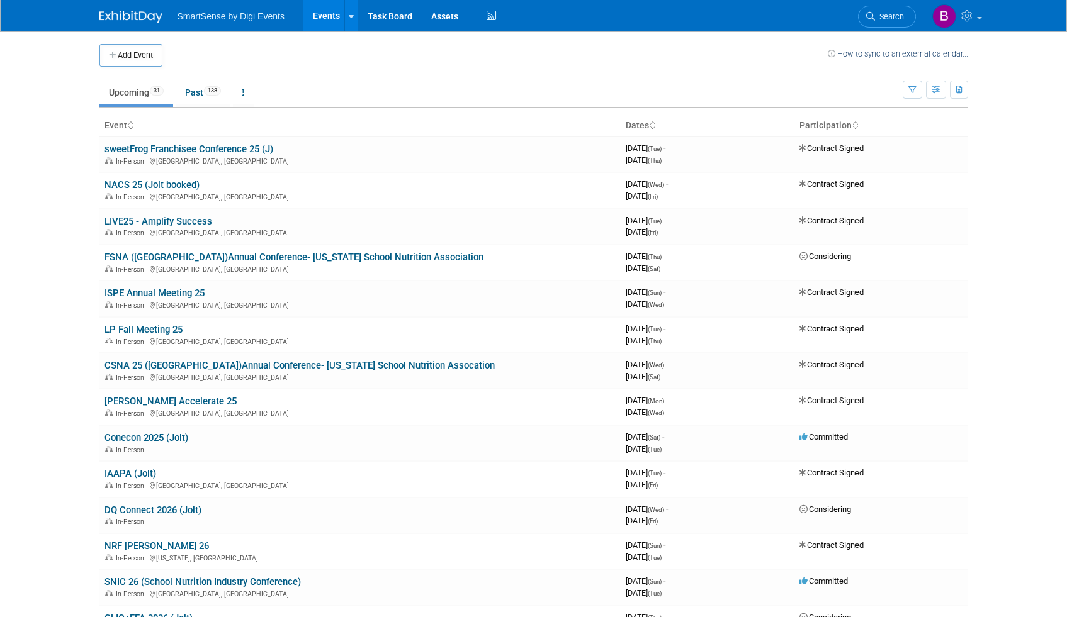  Describe the element at coordinates (130, 125) in the screenshot. I see `a: Sort by Event Name` at that location.